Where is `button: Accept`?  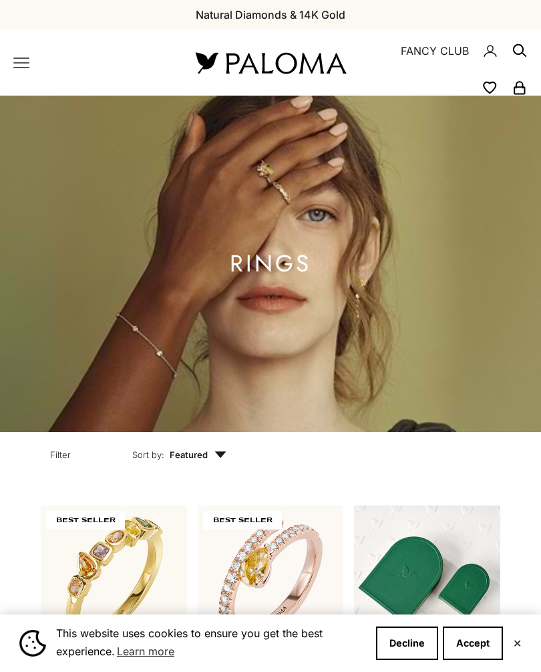 button: Accept is located at coordinates (473, 643).